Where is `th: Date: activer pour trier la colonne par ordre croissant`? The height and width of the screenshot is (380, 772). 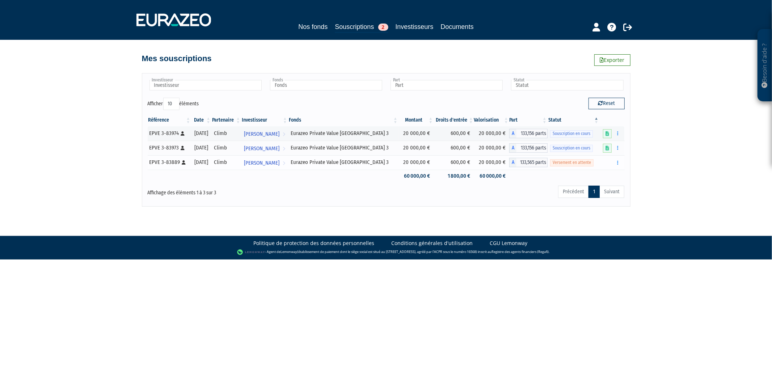
th: Date: activer pour trier la colonne par ordre croissant is located at coordinates (201, 120).